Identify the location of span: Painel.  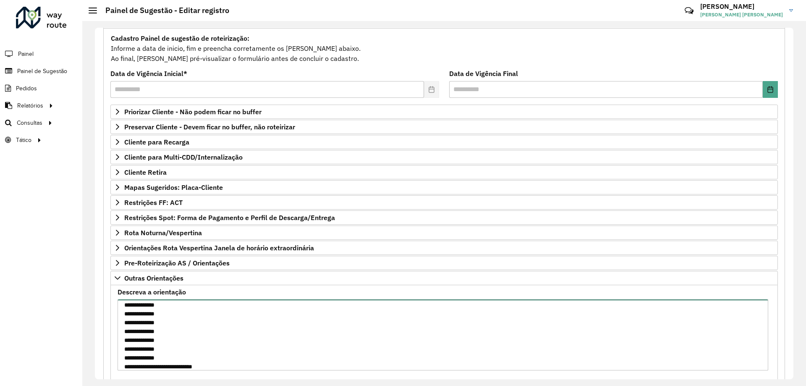
(26, 54).